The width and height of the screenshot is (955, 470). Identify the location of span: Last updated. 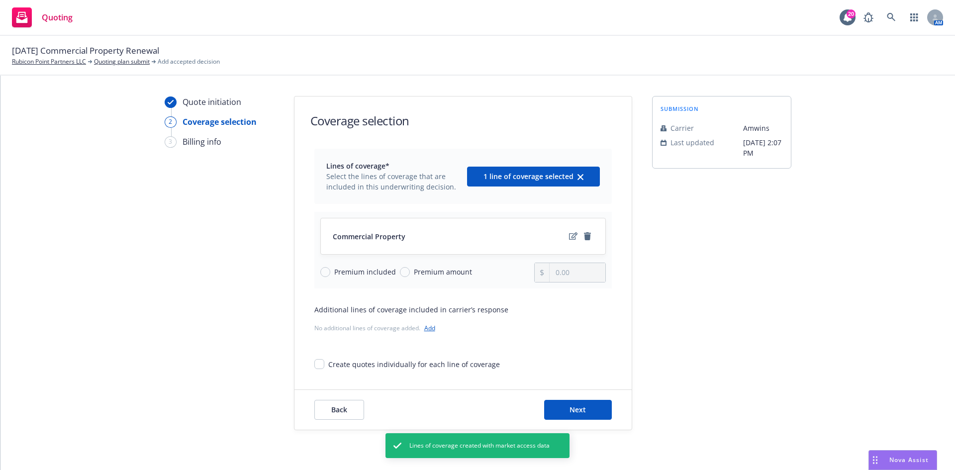
(692, 142).